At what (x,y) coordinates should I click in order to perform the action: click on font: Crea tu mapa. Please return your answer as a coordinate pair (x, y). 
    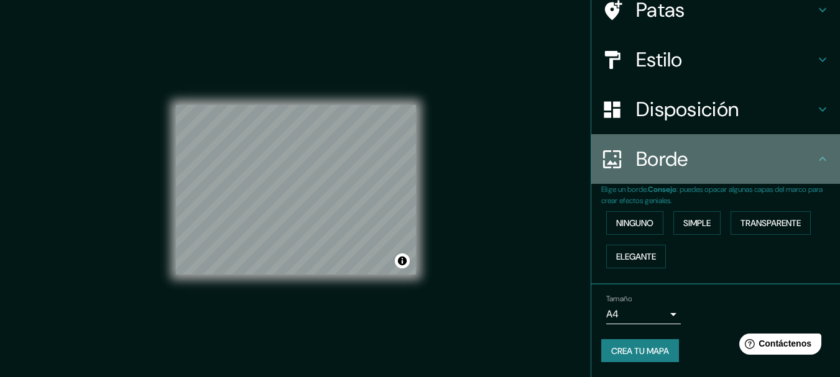
    Looking at the image, I should click on (640, 351).